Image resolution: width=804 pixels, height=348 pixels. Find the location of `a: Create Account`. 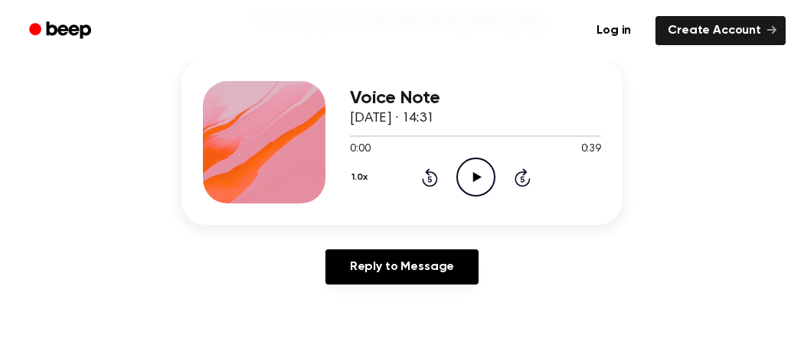

a: Create Account is located at coordinates (720, 31).